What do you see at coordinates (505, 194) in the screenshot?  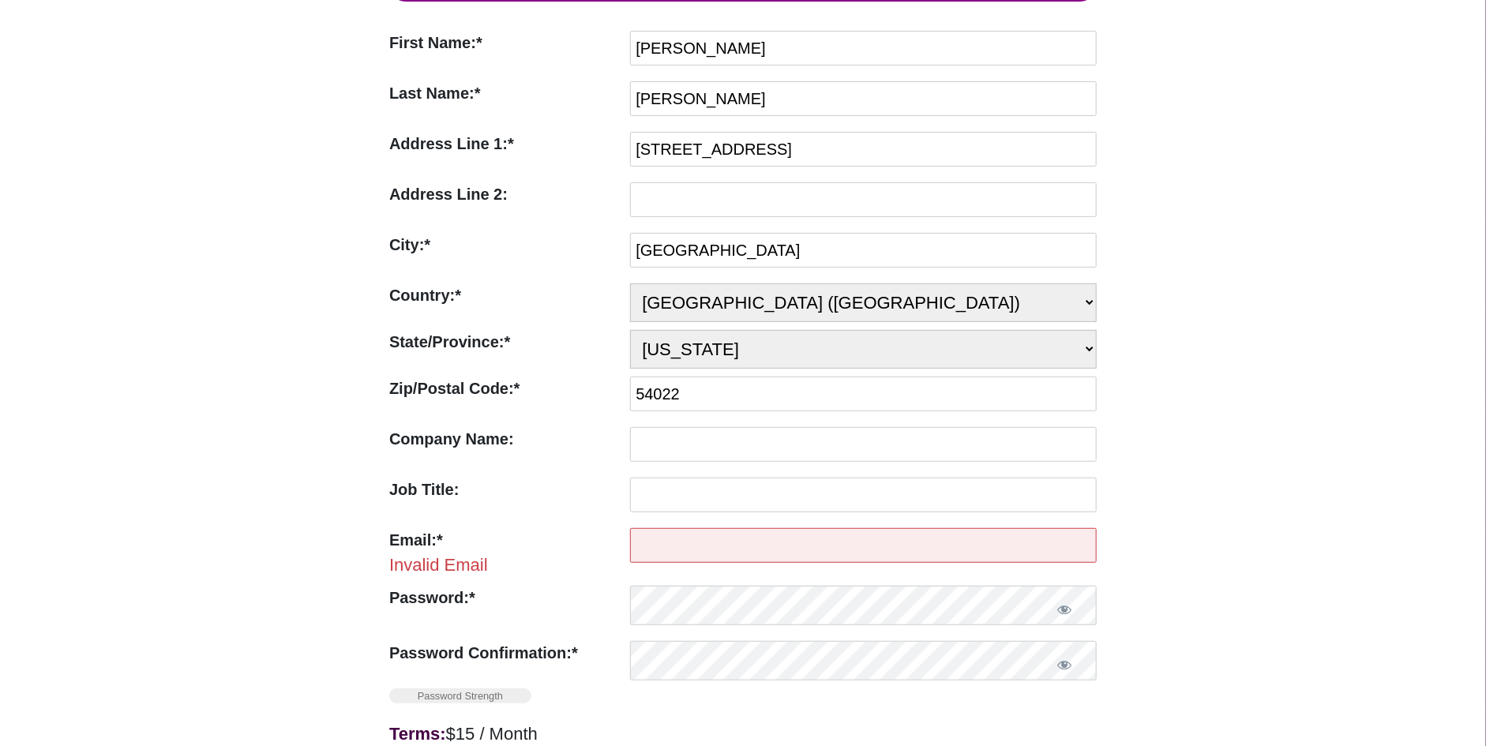 I see `label: Address Line 2:` at bounding box center [505, 194].